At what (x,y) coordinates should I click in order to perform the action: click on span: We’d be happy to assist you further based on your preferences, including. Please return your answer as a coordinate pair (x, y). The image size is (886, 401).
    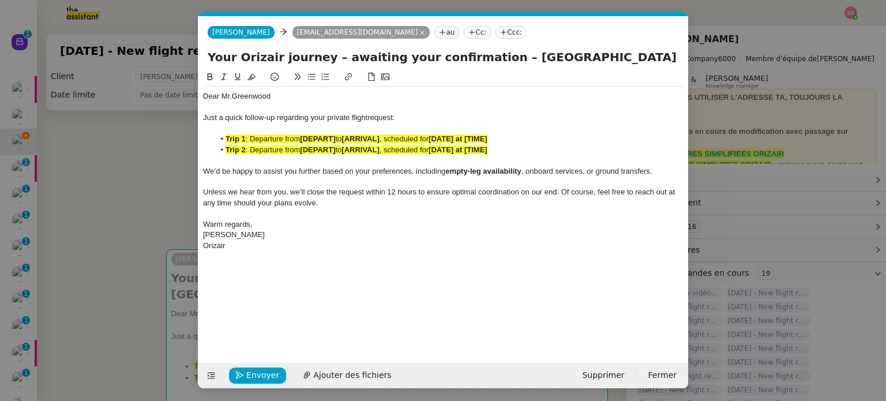
    Looking at the image, I should click on (324, 171).